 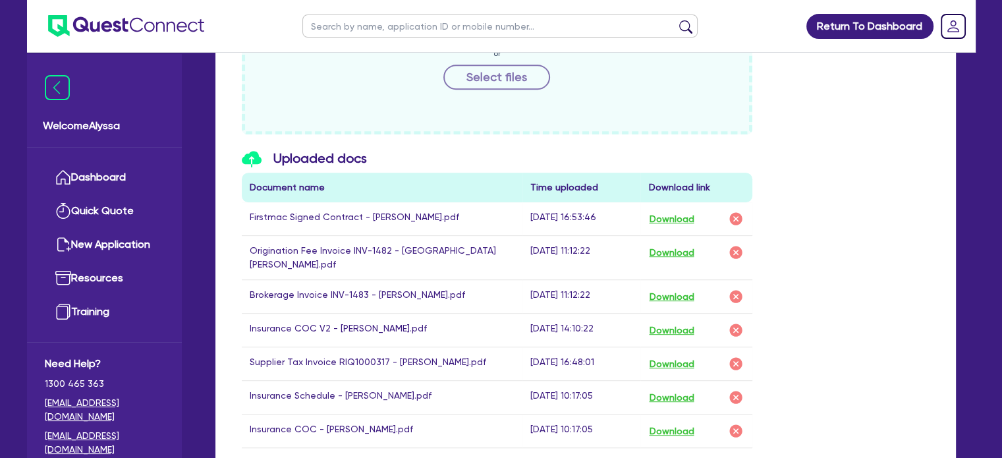 I want to click on span: or, so click(x=497, y=53).